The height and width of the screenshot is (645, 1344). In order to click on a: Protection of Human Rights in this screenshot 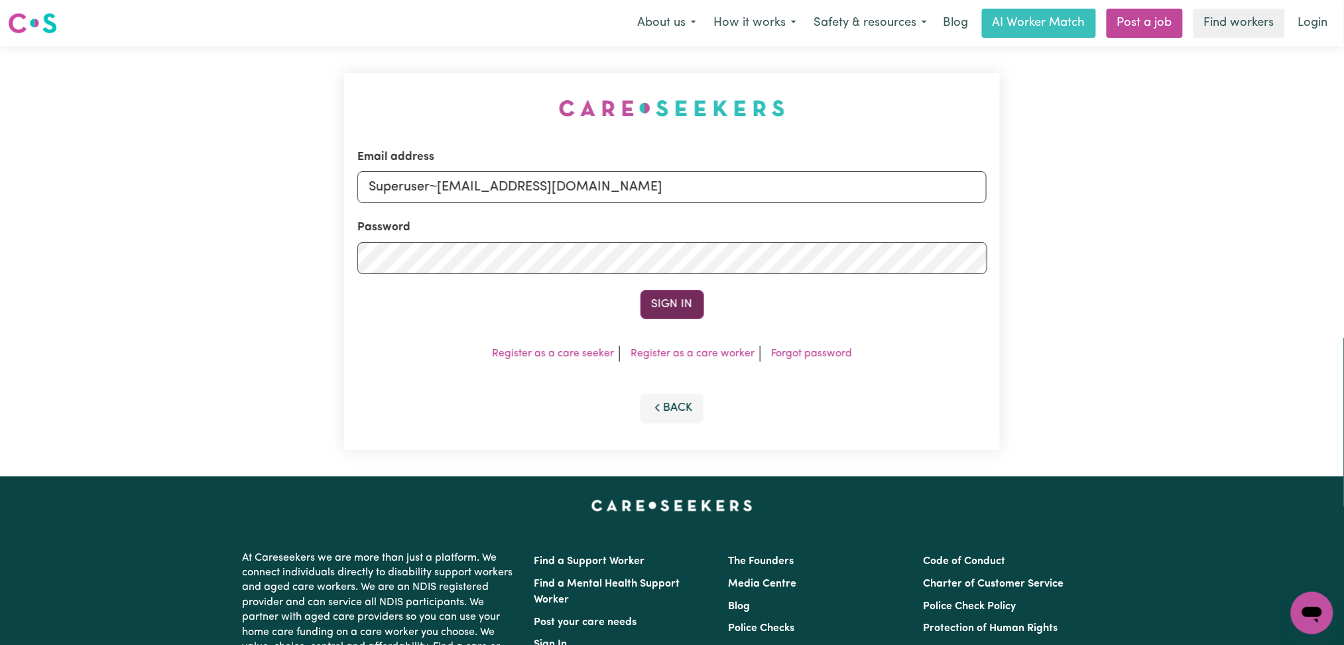, I will do `click(990, 628)`.